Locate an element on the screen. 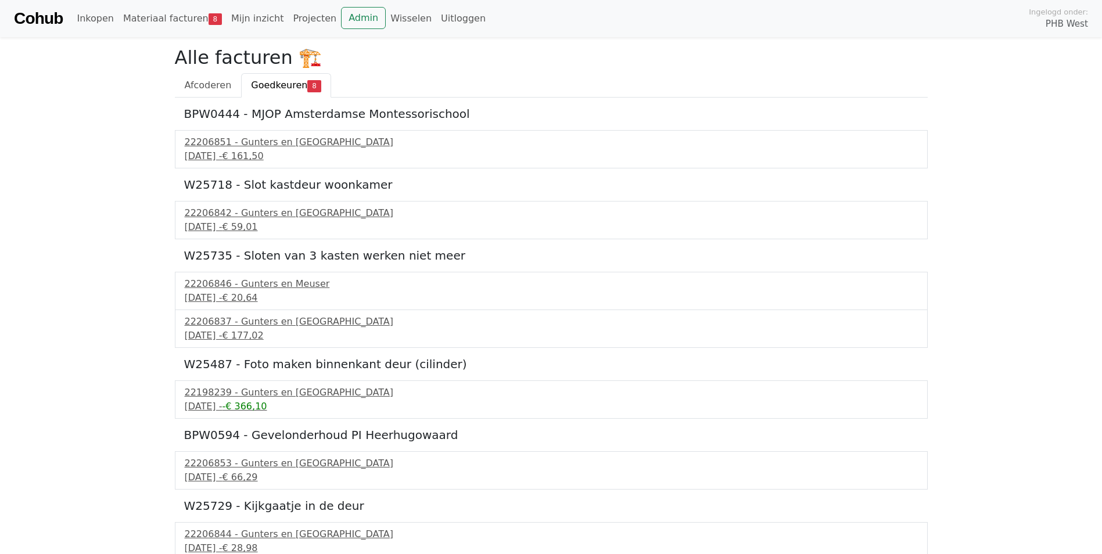 The height and width of the screenshot is (554, 1102). span: € 20,64 is located at coordinates (239, 297).